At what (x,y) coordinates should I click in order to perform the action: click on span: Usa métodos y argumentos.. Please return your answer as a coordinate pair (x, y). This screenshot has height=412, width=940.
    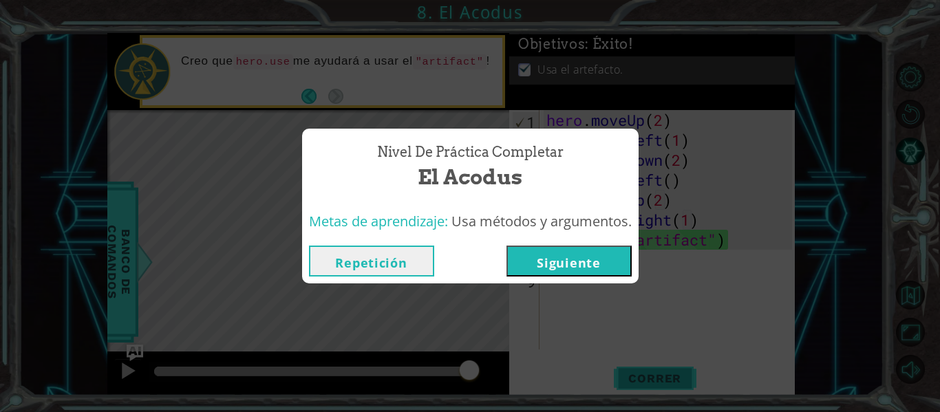
    Looking at the image, I should click on (541, 221).